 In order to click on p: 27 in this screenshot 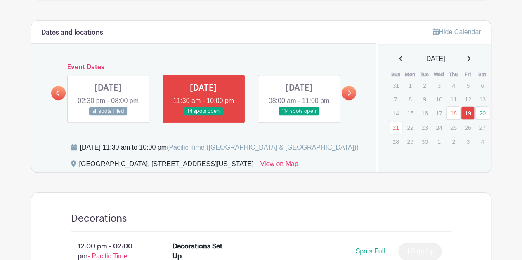, I will do `click(482, 128)`.